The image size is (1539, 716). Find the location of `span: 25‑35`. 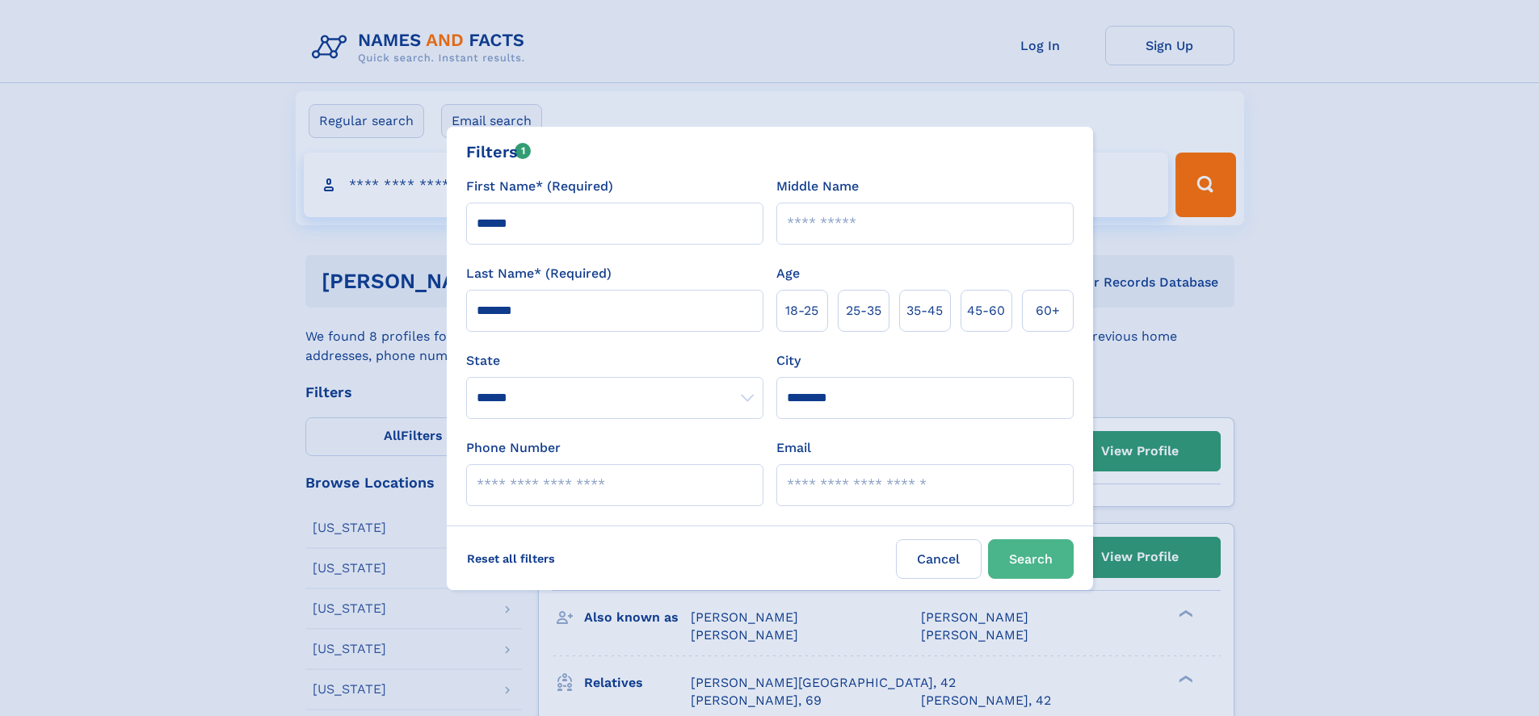

span: 25‑35 is located at coordinates (863, 311).